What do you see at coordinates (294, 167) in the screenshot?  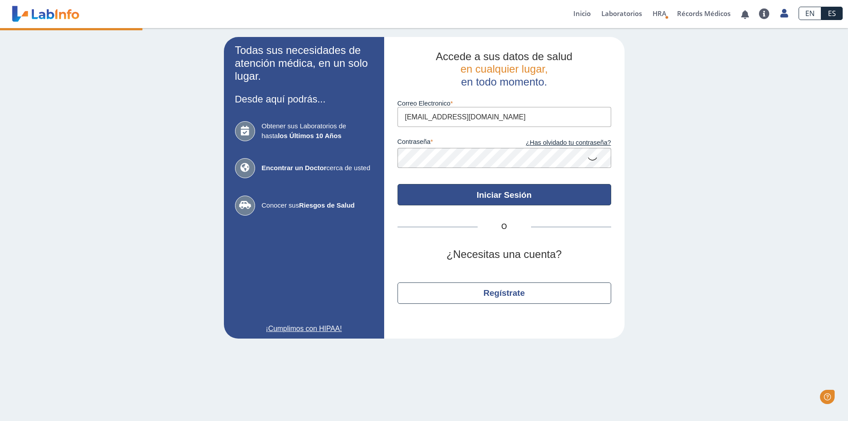 I see `b: Encontrar un Doctor` at bounding box center [294, 167].